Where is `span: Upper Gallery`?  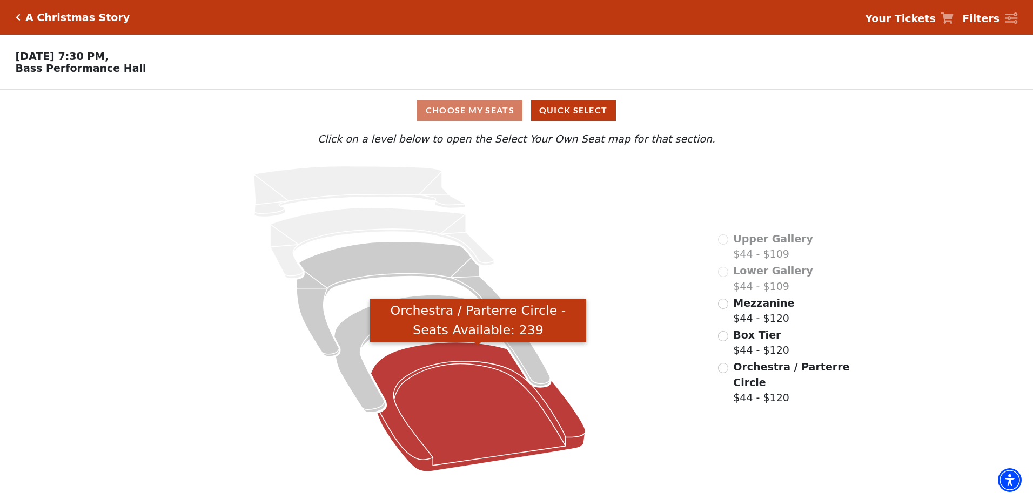 span: Upper Gallery is located at coordinates (773, 239).